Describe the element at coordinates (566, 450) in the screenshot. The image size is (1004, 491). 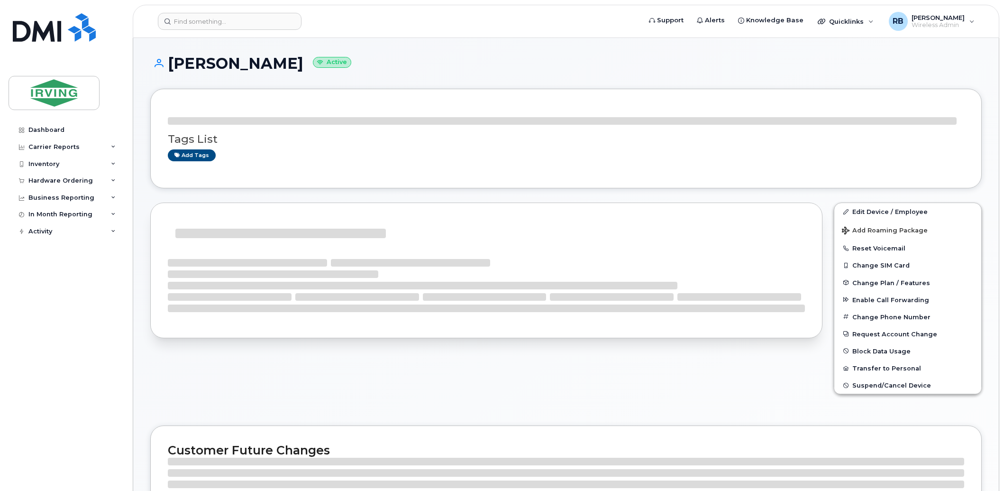
I see `h2: Customer Future Changes` at that location.